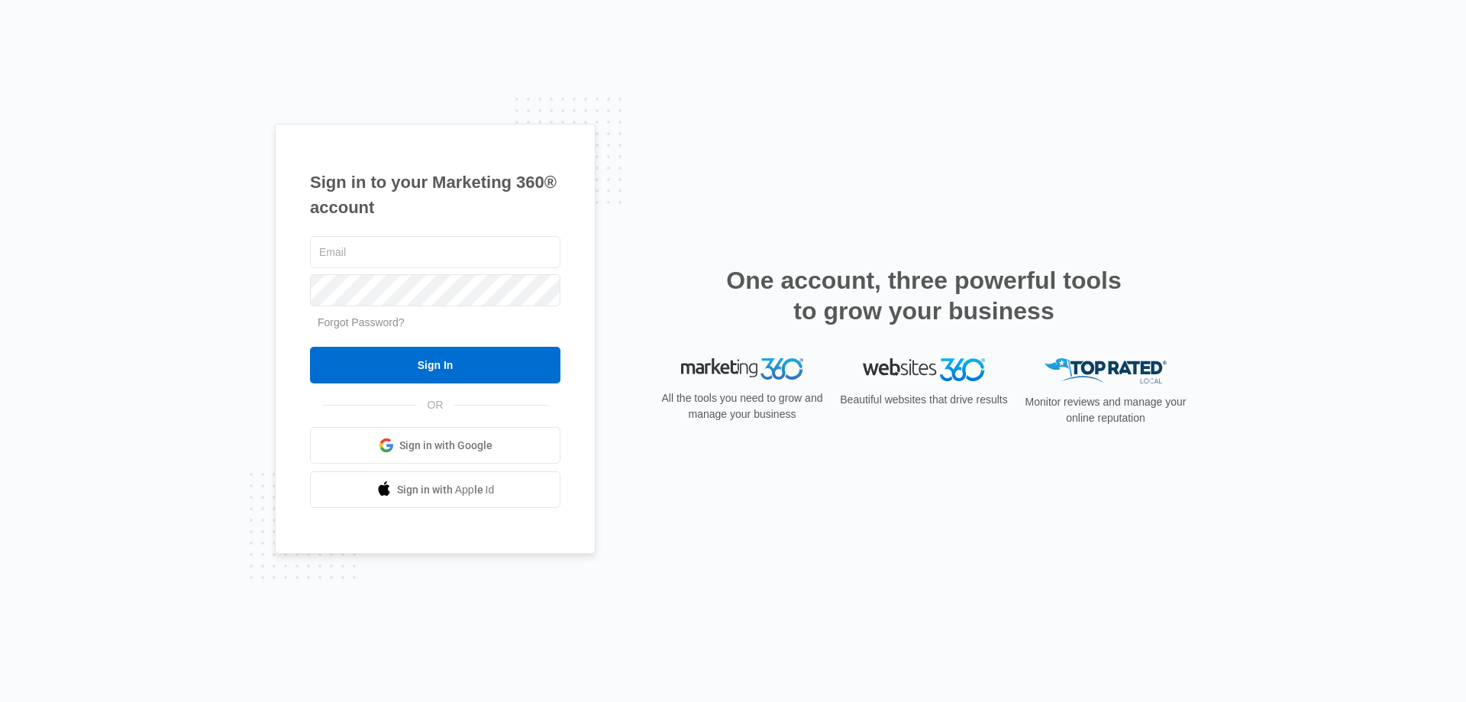 The height and width of the screenshot is (702, 1466). I want to click on input: Email, so click(435, 252).